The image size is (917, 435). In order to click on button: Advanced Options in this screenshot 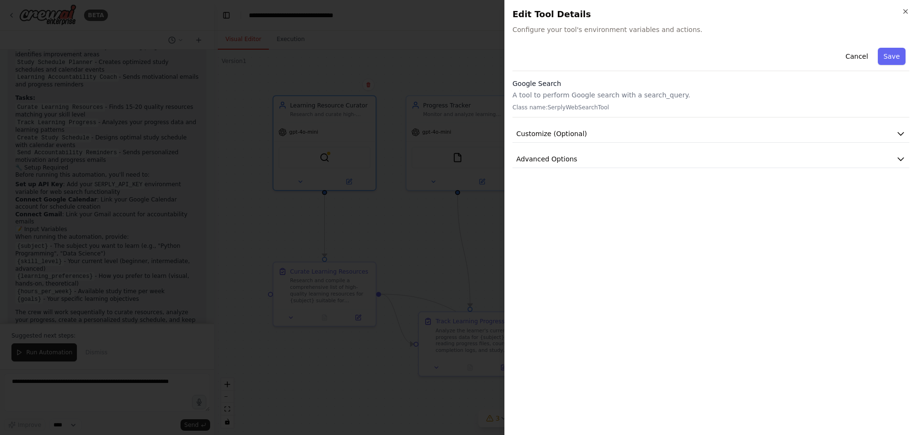, I will do `click(711, 159)`.